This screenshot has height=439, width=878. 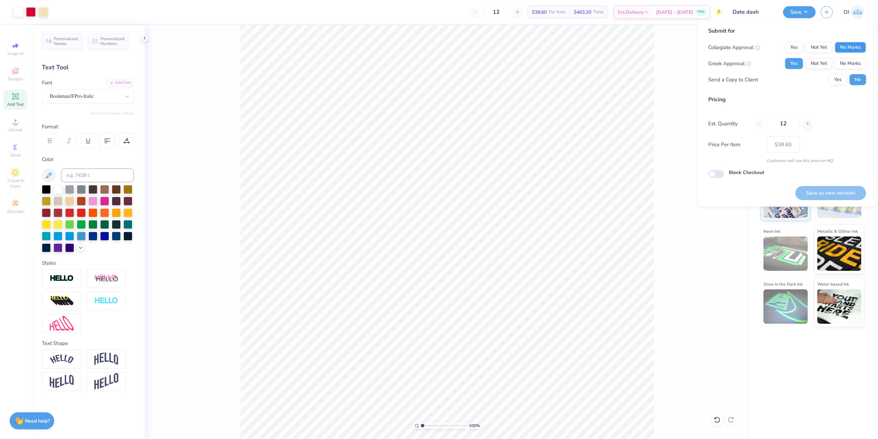 What do you see at coordinates (838, 231) in the screenshot?
I see `span: Metallic & Glitter Ink` at bounding box center [838, 231].